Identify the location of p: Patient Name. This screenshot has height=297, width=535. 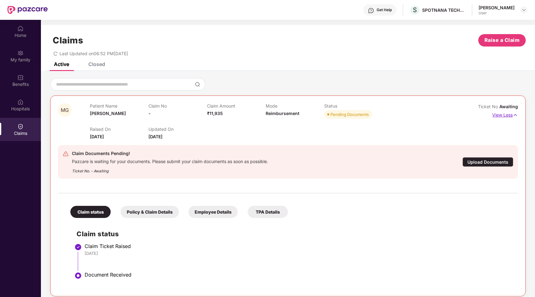
(119, 106).